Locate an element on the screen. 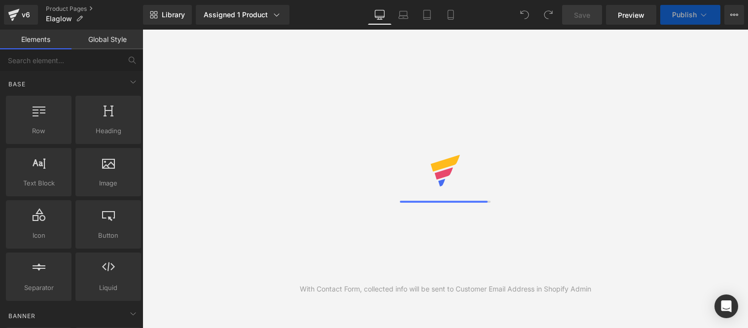  button: Redo is located at coordinates (548, 15).